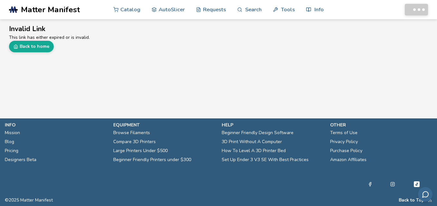  What do you see at coordinates (134, 142) in the screenshot?
I see `a: Compare 3D Printers` at bounding box center [134, 142].